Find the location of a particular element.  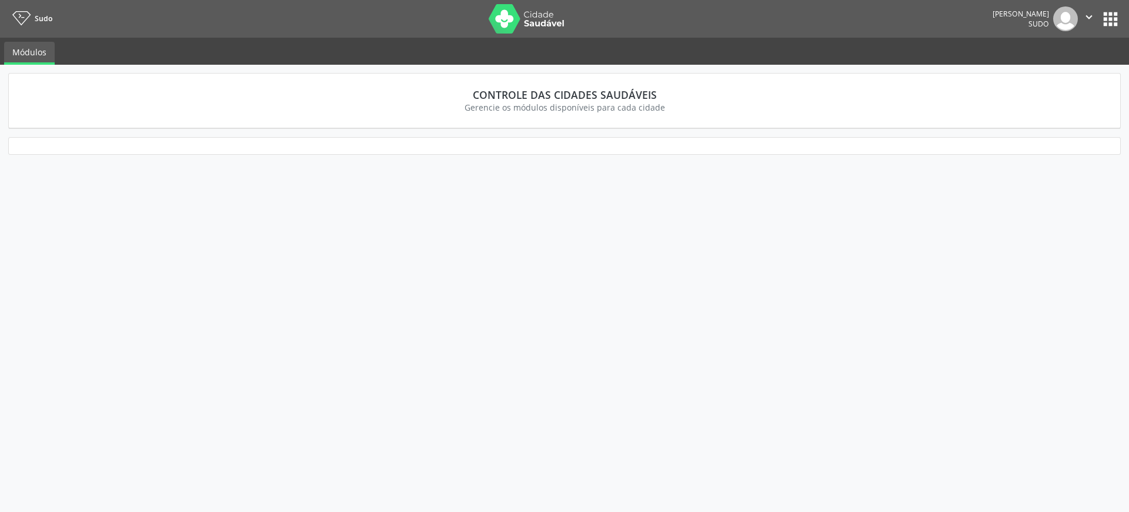

a: Módulos is located at coordinates (29, 53).